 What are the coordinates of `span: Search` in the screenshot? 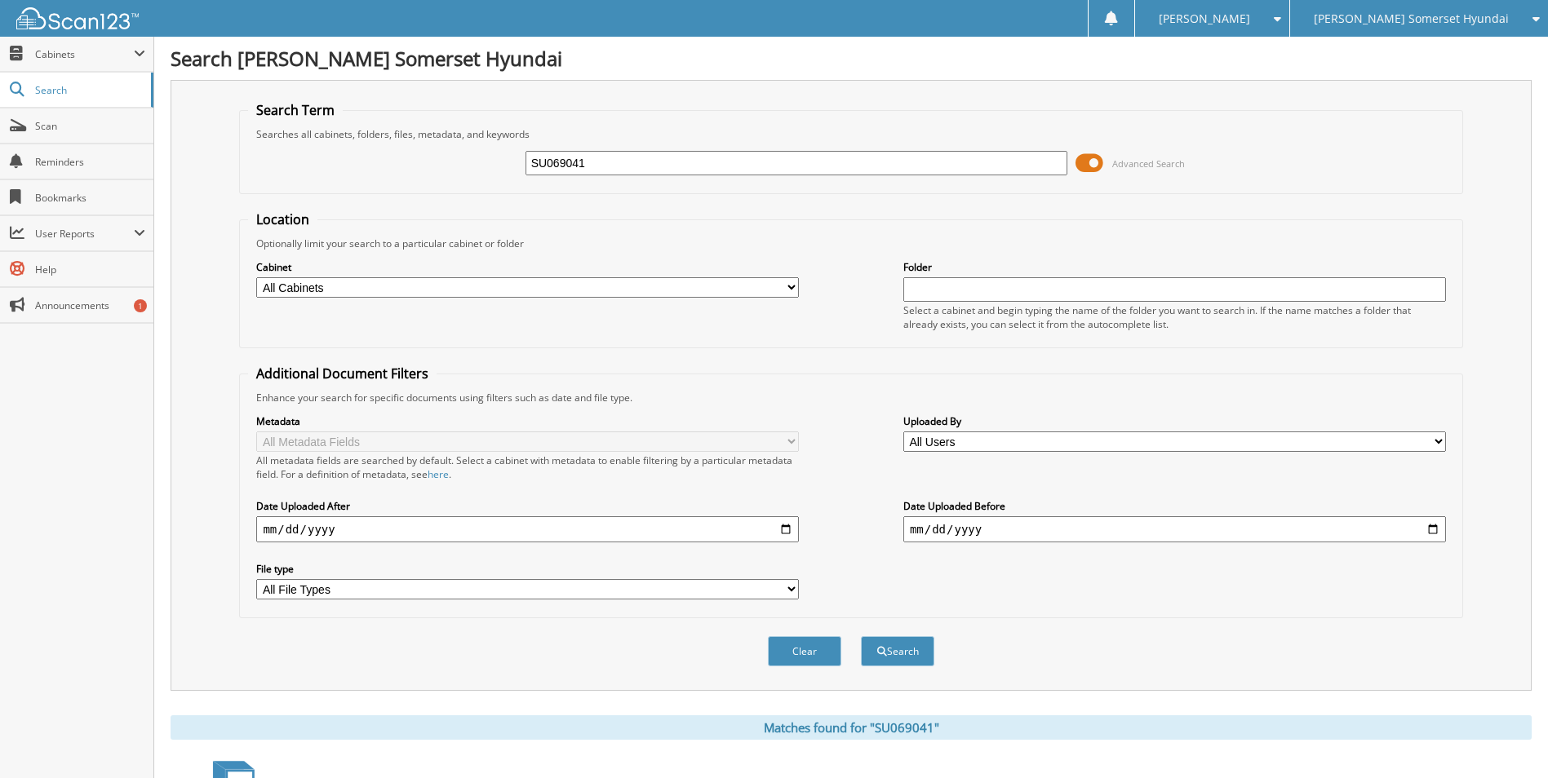 It's located at (89, 90).